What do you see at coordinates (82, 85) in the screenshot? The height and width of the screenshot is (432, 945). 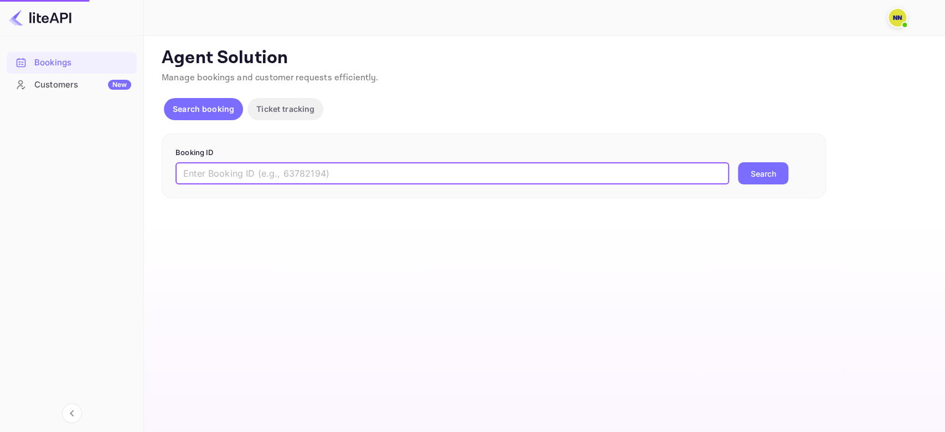 I see `div: Customers` at bounding box center [82, 85].